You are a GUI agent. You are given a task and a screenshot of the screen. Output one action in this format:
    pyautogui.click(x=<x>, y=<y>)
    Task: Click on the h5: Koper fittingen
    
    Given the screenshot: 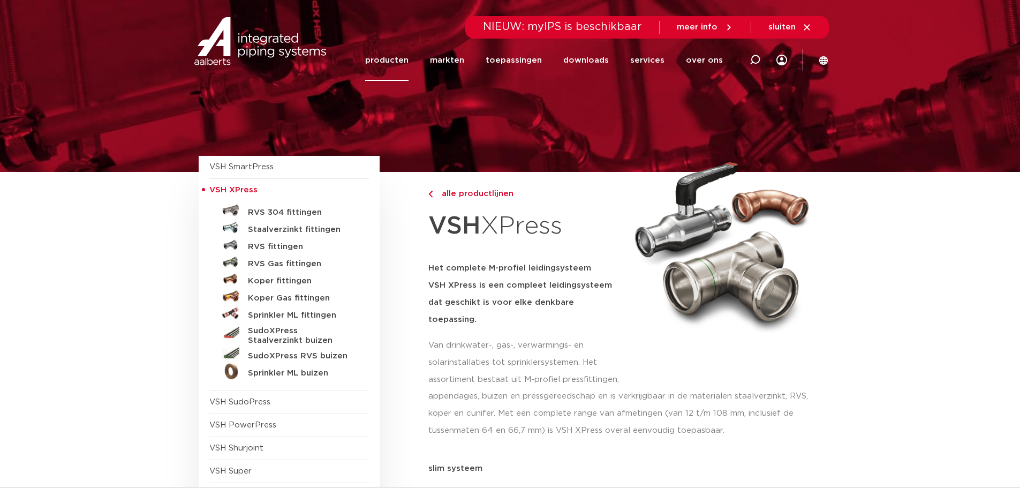 What is the action you would take?
    pyautogui.click(x=301, y=281)
    